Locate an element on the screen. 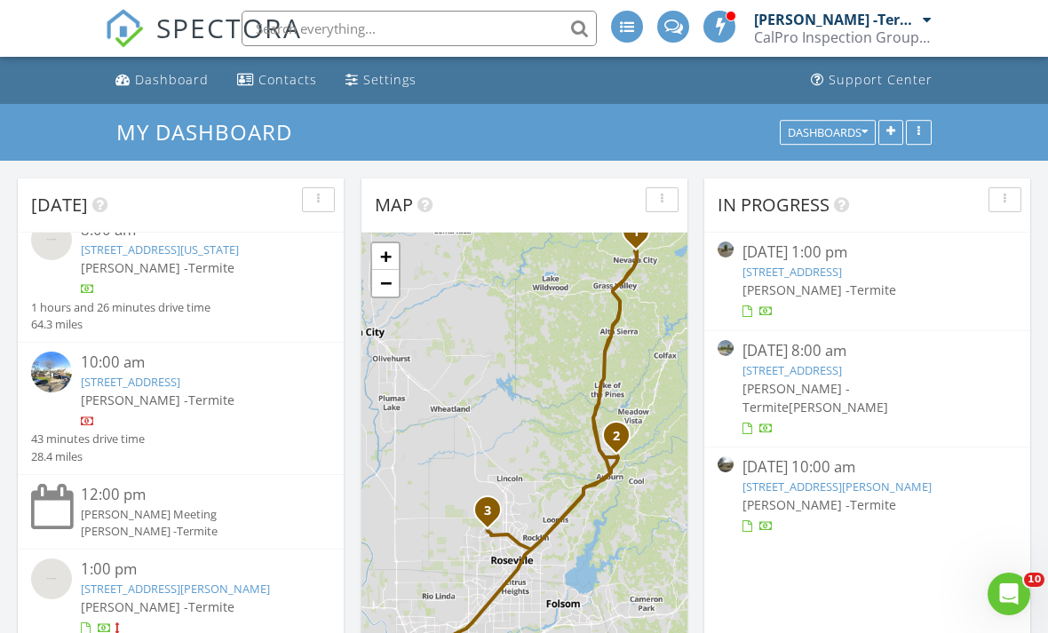 The height and width of the screenshot is (633, 1048). i: 1 is located at coordinates (636, 233).